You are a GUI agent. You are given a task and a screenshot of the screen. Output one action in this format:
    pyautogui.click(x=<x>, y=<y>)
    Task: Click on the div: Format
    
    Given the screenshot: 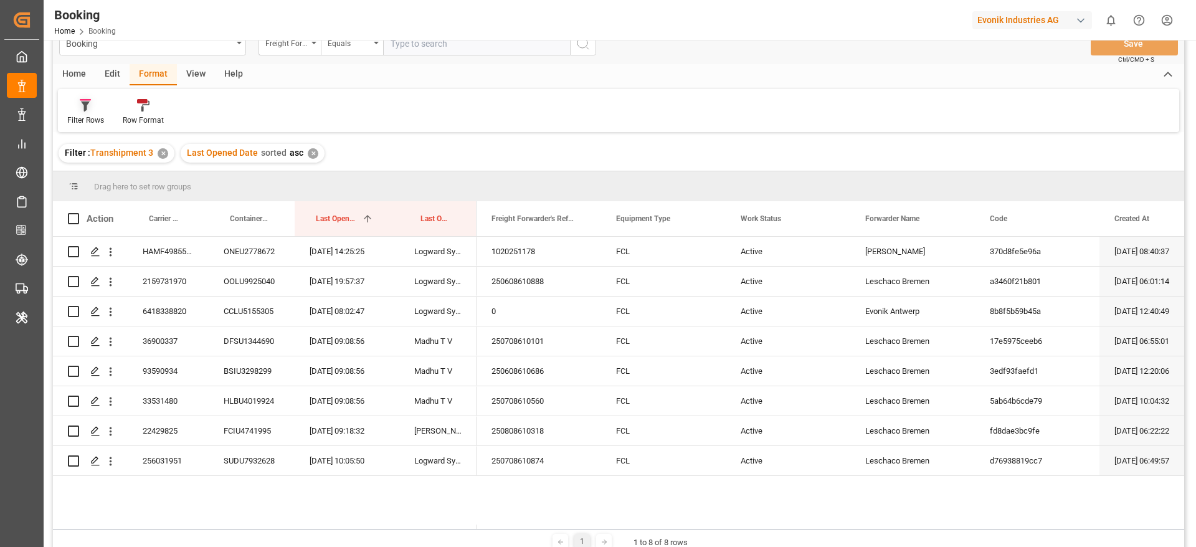 What is the action you would take?
    pyautogui.click(x=153, y=75)
    